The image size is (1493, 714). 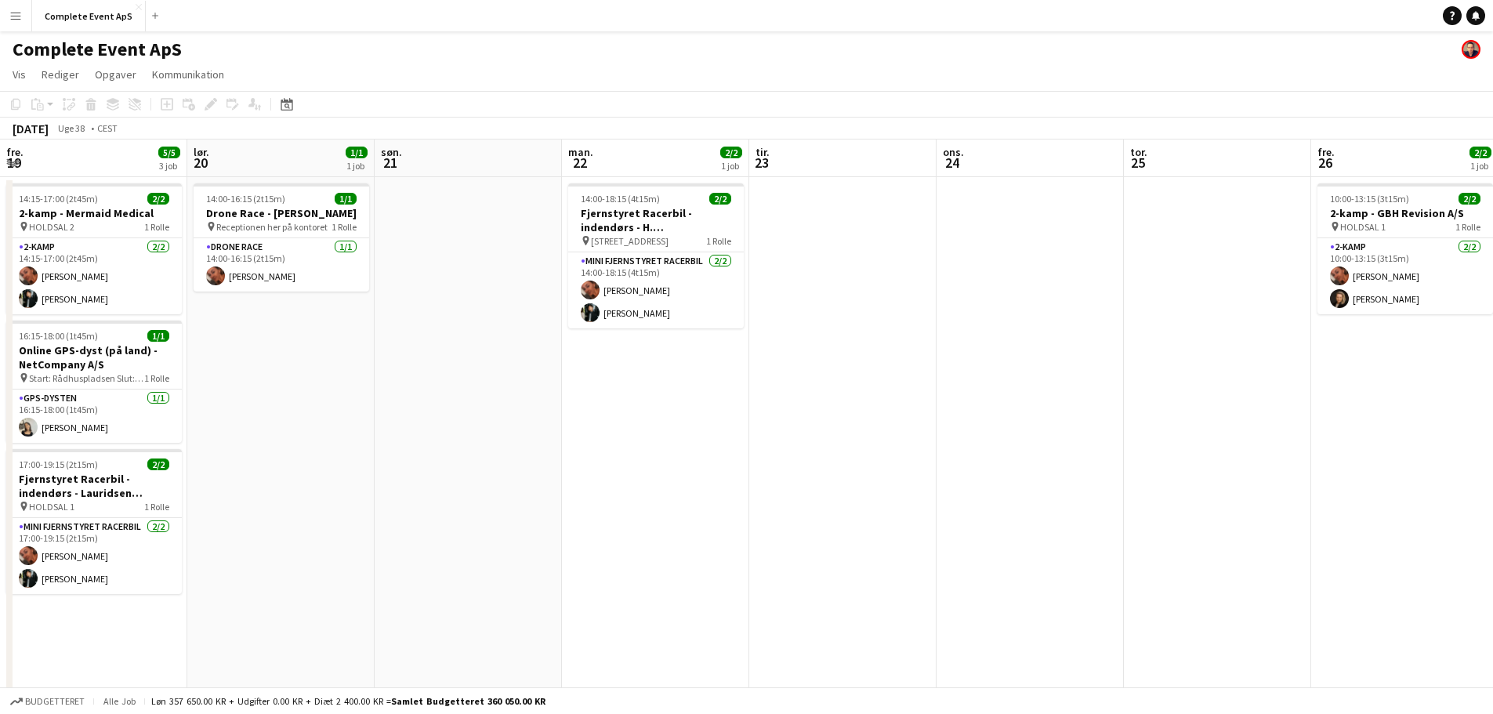 I want to click on span: ons., so click(x=953, y=152).